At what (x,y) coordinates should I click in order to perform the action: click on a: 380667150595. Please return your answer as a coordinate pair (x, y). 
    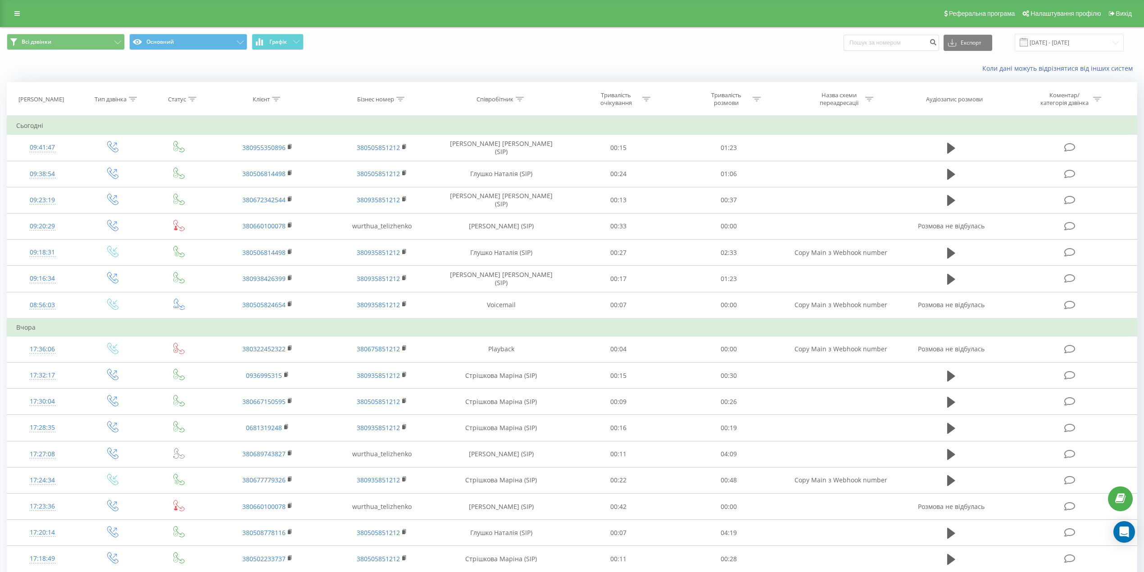
    Looking at the image, I should click on (264, 401).